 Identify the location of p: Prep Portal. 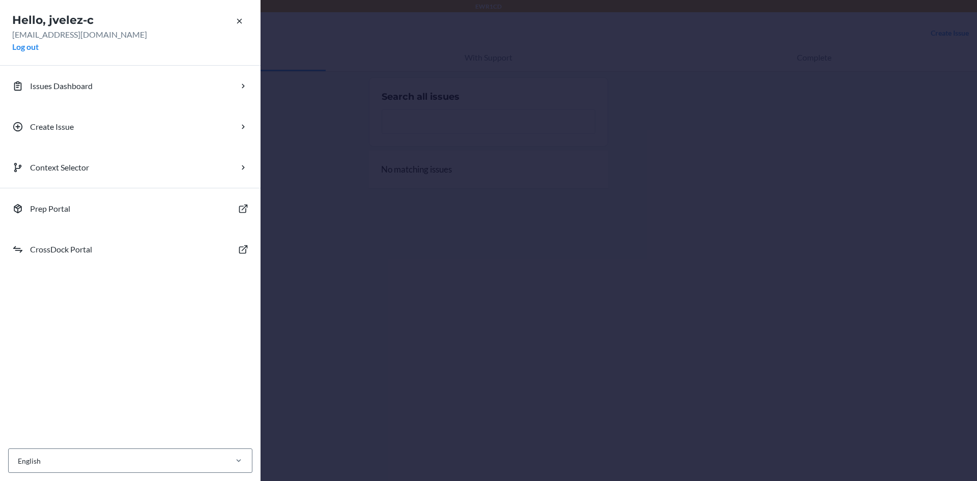
(50, 209).